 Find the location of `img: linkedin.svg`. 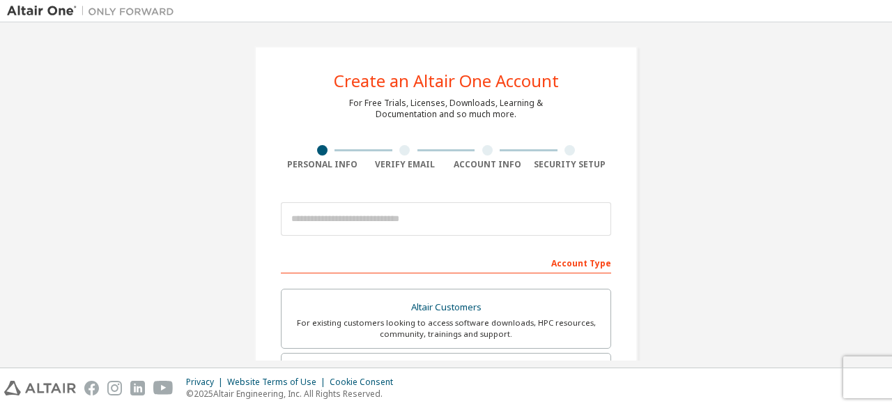

img: linkedin.svg is located at coordinates (137, 388).